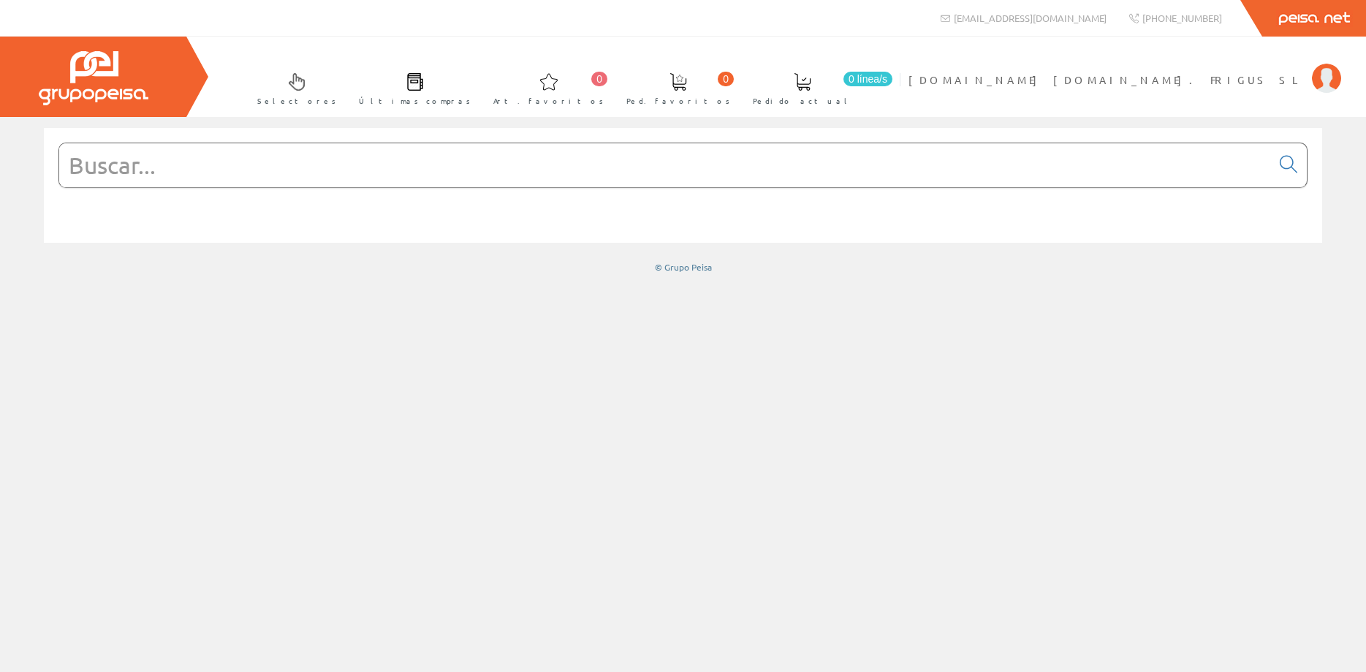 This screenshot has height=672, width=1366. Describe the element at coordinates (802, 101) in the screenshot. I see `span: Pedido actual` at that location.